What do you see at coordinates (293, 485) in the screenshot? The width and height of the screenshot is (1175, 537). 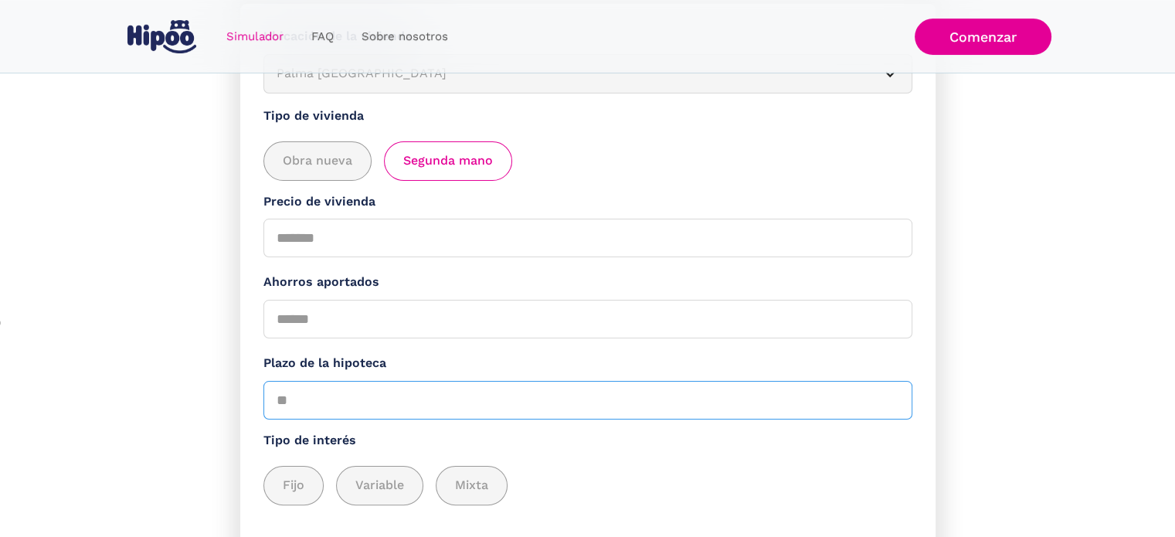 I see `span: Fijo` at bounding box center [293, 485].